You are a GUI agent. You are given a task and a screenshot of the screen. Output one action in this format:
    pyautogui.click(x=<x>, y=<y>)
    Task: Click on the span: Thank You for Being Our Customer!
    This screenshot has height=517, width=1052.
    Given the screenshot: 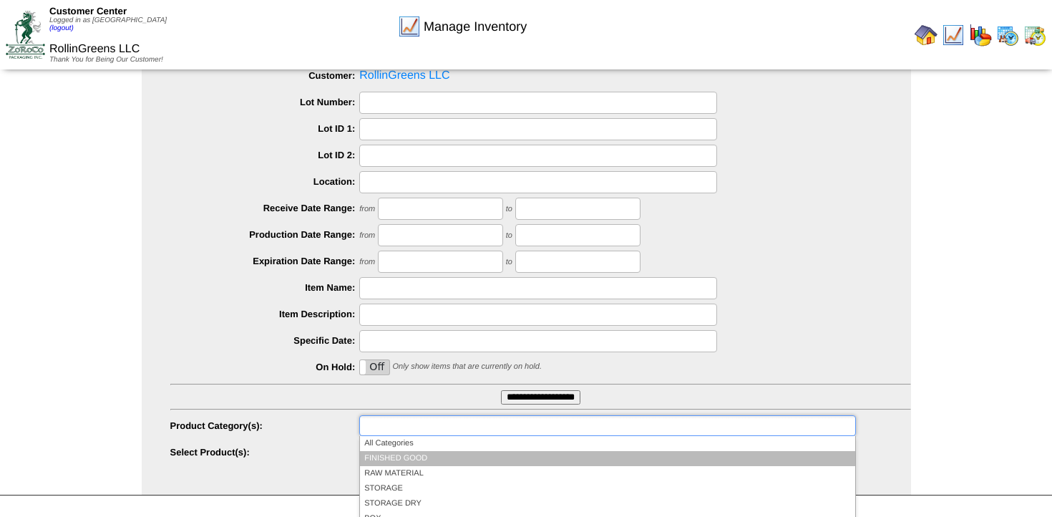 What is the action you would take?
    pyautogui.click(x=106, y=59)
    